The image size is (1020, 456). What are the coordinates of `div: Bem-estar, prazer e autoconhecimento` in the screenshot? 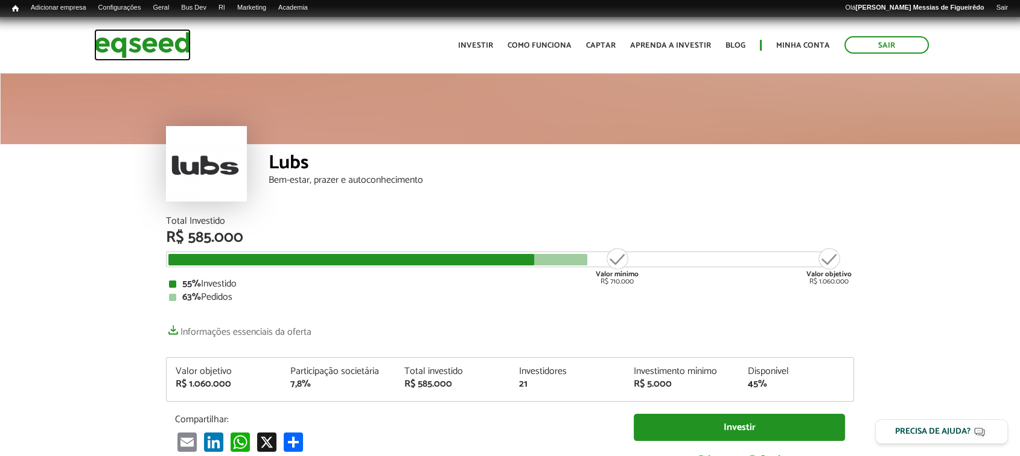 It's located at (561, 181).